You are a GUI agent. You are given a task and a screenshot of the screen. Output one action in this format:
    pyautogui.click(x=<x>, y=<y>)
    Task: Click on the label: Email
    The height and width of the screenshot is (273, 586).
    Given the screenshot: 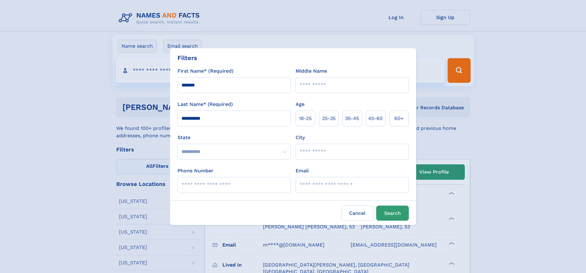 What is the action you would take?
    pyautogui.click(x=302, y=171)
    